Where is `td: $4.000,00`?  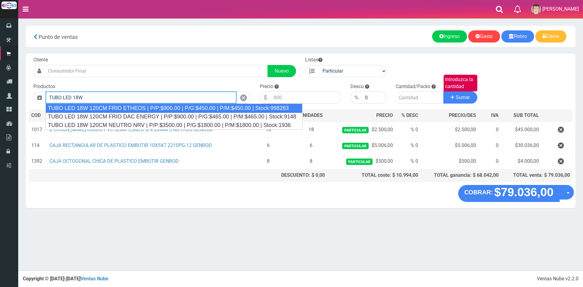
td: $4.000,00 is located at coordinates (522, 162).